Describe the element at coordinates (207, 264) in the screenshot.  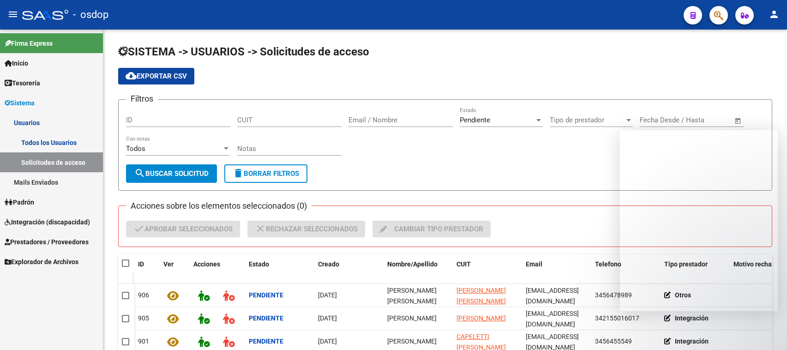
I see `span: Acciones` at that location.